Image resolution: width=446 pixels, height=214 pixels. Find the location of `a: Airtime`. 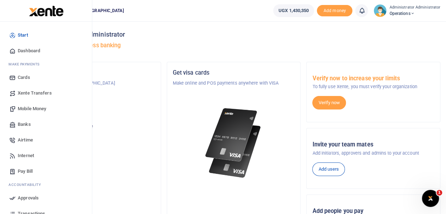

a: Airtime is located at coordinates (46, 140).